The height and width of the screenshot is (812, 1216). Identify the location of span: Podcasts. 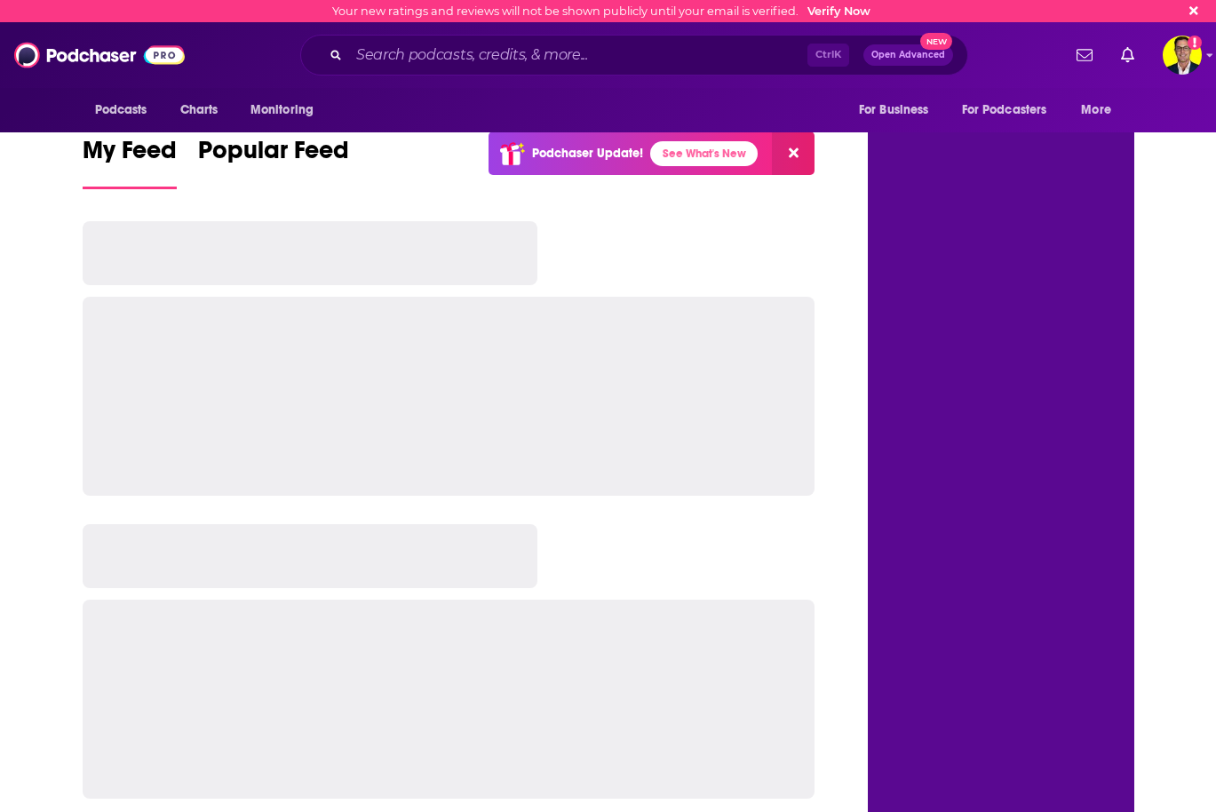
(121, 110).